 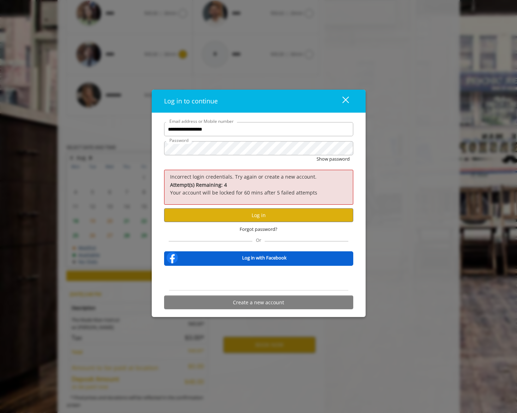 What do you see at coordinates (259, 189) in the screenshot?
I see `p: Your account will be locked for 60 mins after 5 failed attempts` at bounding box center [259, 189].